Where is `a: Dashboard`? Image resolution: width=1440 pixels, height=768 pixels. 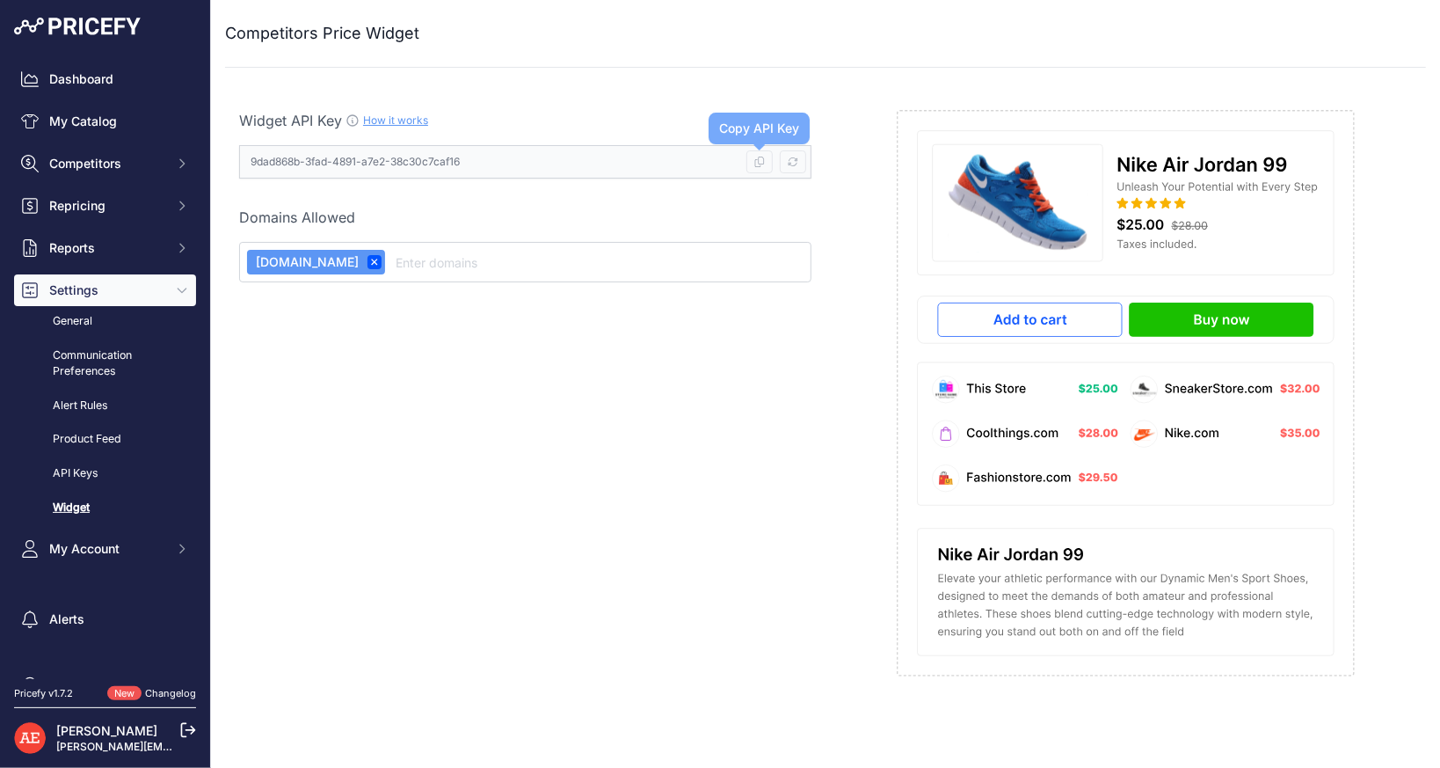 a: Dashboard is located at coordinates (105, 79).